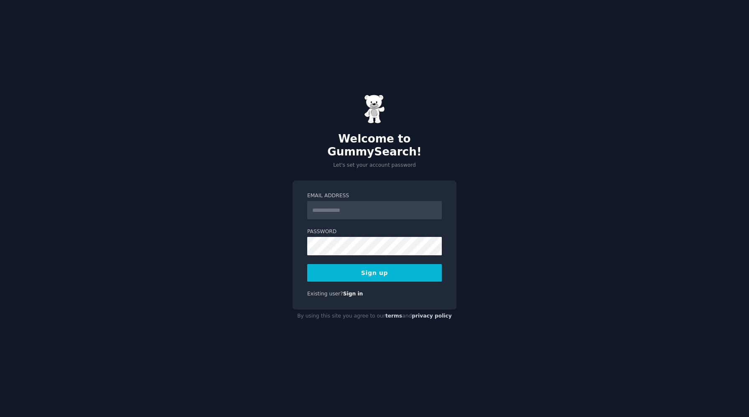 The image size is (749, 417). I want to click on p: Let's set your account password, so click(374, 166).